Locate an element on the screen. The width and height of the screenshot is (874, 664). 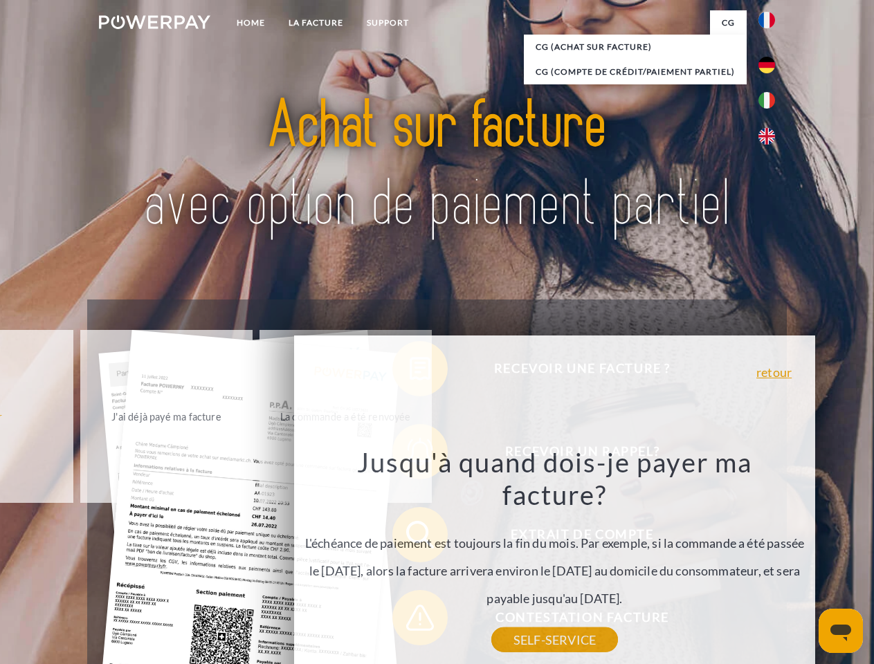
a: Support is located at coordinates (388, 23).